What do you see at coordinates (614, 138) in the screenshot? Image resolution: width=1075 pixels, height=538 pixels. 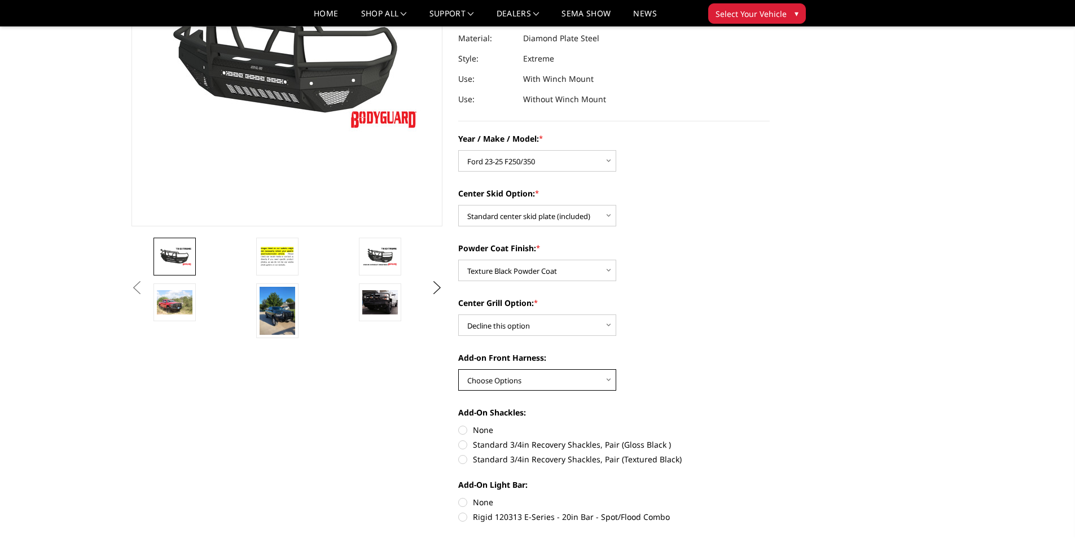 I see `label: Year / Make / Model:` at bounding box center [614, 138].